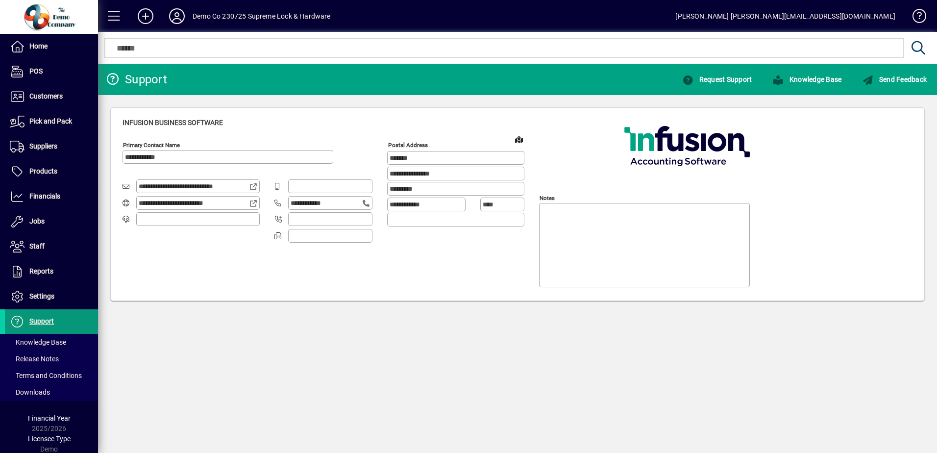 Image resolution: width=937 pixels, height=453 pixels. What do you see at coordinates (41, 271) in the screenshot?
I see `span: Reports` at bounding box center [41, 271].